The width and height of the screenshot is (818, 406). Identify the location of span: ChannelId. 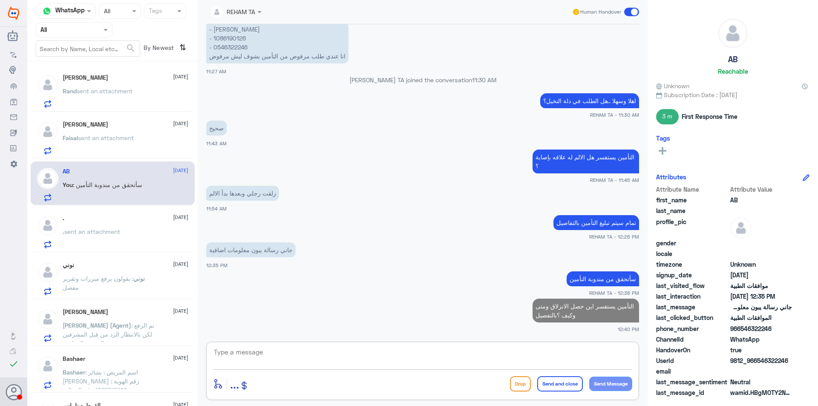
(692, 339).